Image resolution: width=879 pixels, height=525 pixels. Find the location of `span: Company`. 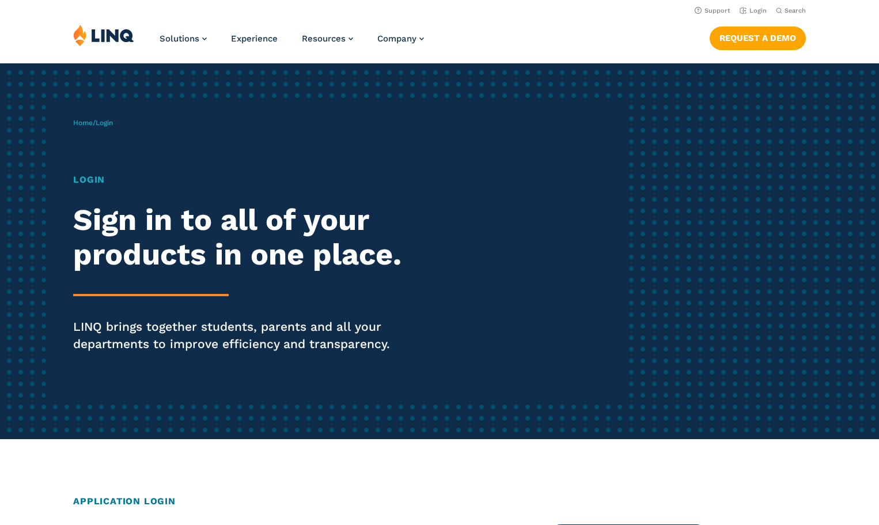

span: Company is located at coordinates (397, 39).